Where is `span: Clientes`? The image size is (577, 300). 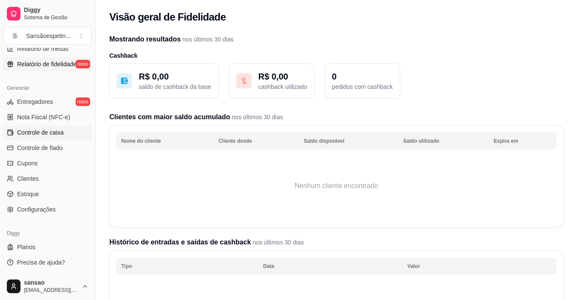
span: Clientes is located at coordinates (28, 178).